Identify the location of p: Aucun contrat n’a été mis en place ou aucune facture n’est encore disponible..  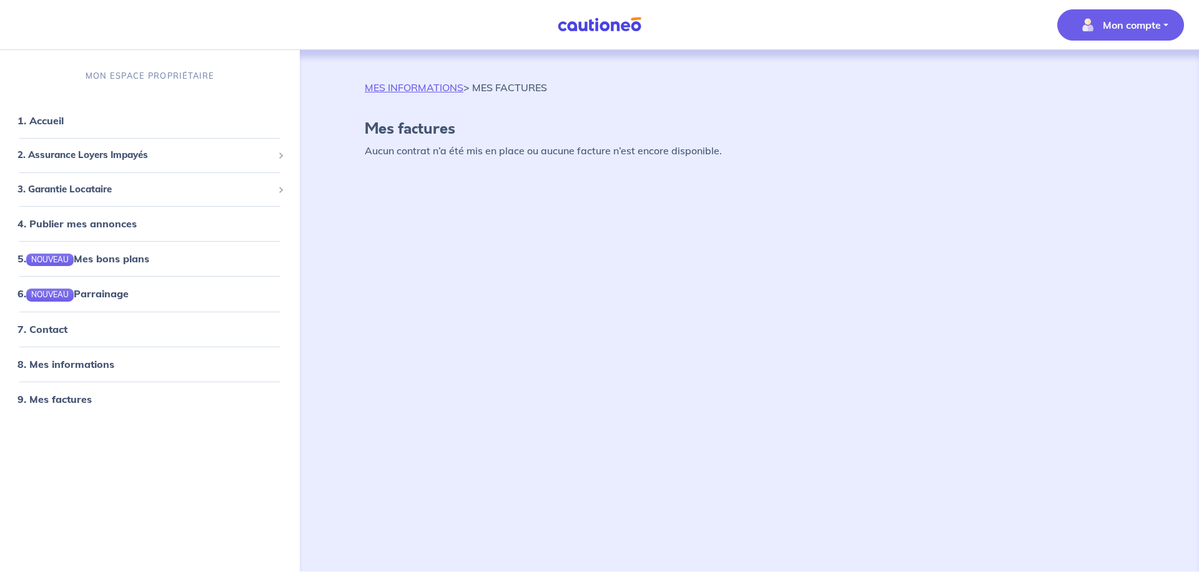
(749, 150).